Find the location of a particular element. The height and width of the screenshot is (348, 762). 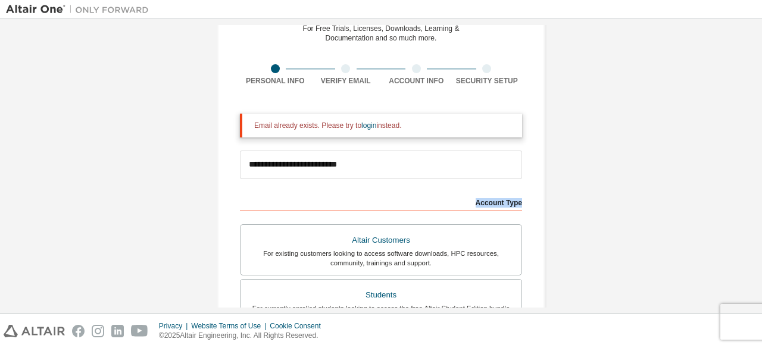

div: Cookie Consent is located at coordinates (298, 326).